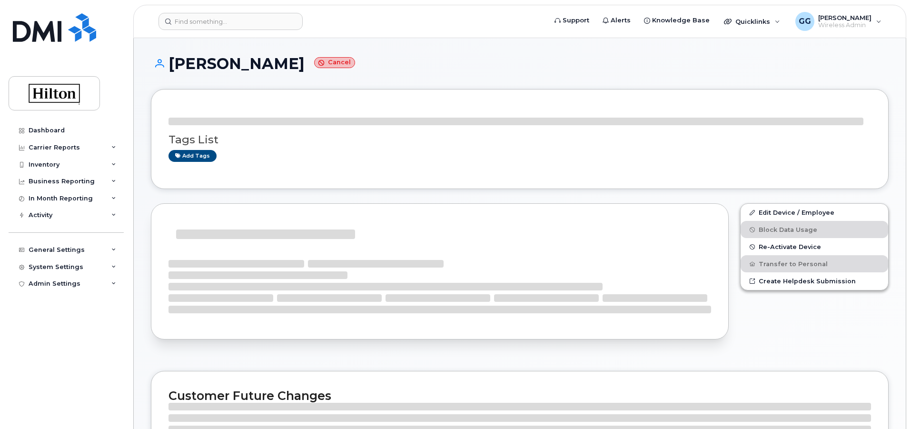 This screenshot has height=429, width=911. What do you see at coordinates (814, 247) in the screenshot?
I see `button: Re-Activate Device` at bounding box center [814, 247].